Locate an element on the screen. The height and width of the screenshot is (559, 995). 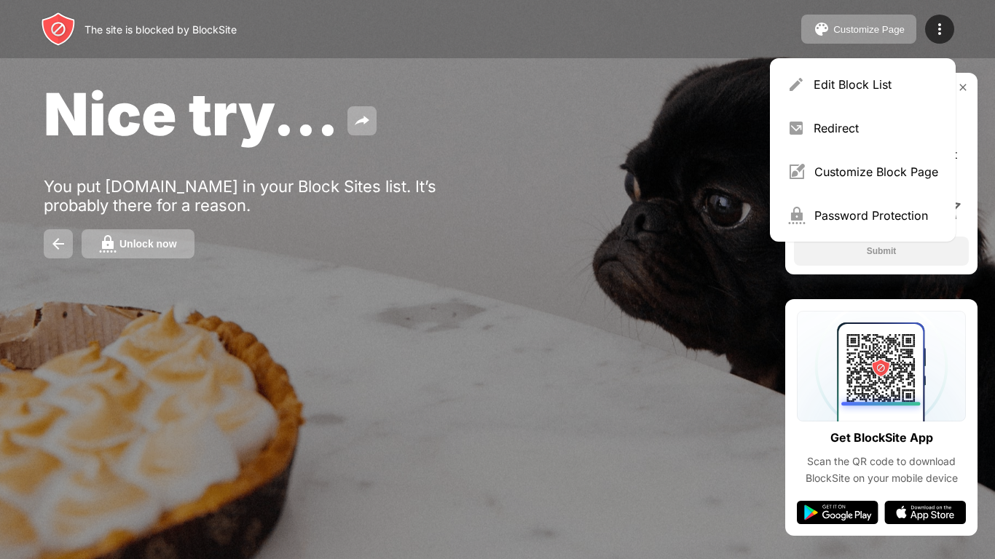
img: menu-redirect.svg is located at coordinates (796, 128).